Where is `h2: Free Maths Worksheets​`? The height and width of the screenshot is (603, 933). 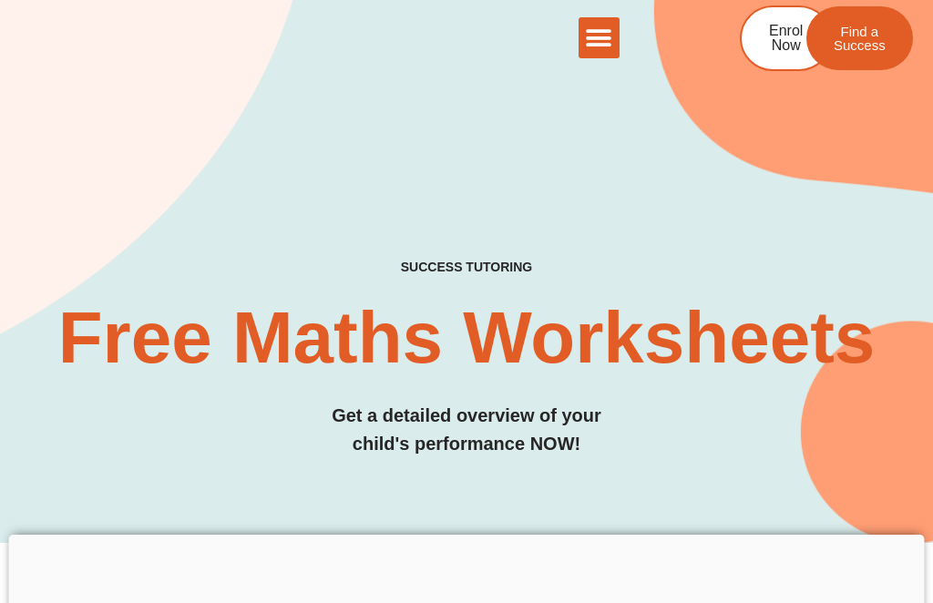 h2: Free Maths Worksheets​ is located at coordinates (467, 338).